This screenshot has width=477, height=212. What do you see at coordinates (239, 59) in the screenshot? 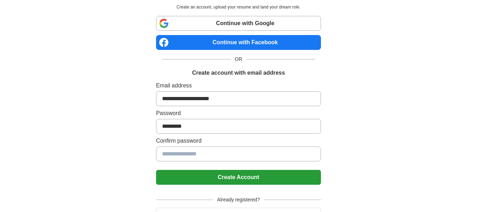
I see `span: OR` at bounding box center [239, 59].